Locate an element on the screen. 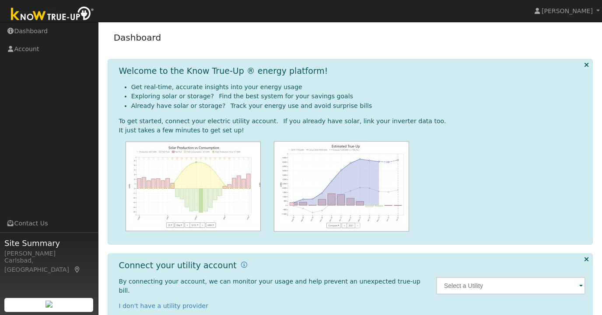 Image resolution: width=602 pixels, height=315 pixels. a: Map is located at coordinates (77, 270).